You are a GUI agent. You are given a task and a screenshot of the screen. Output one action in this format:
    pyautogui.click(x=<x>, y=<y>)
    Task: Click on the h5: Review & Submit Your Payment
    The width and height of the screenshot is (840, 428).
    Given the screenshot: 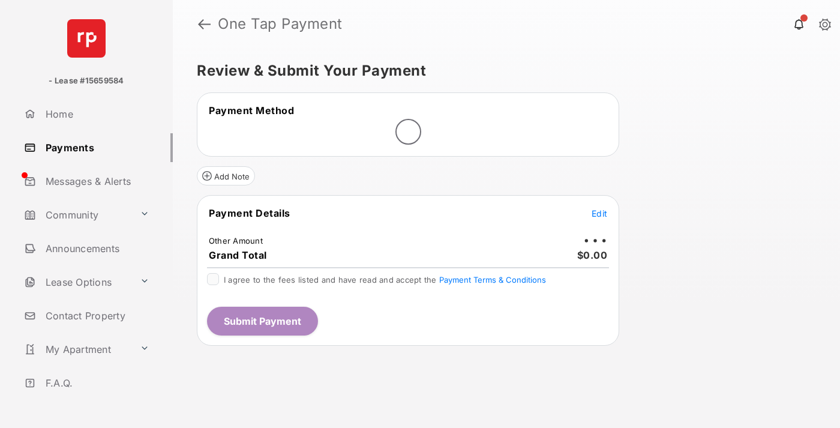 What is the action you would take?
    pyautogui.click(x=502, y=71)
    